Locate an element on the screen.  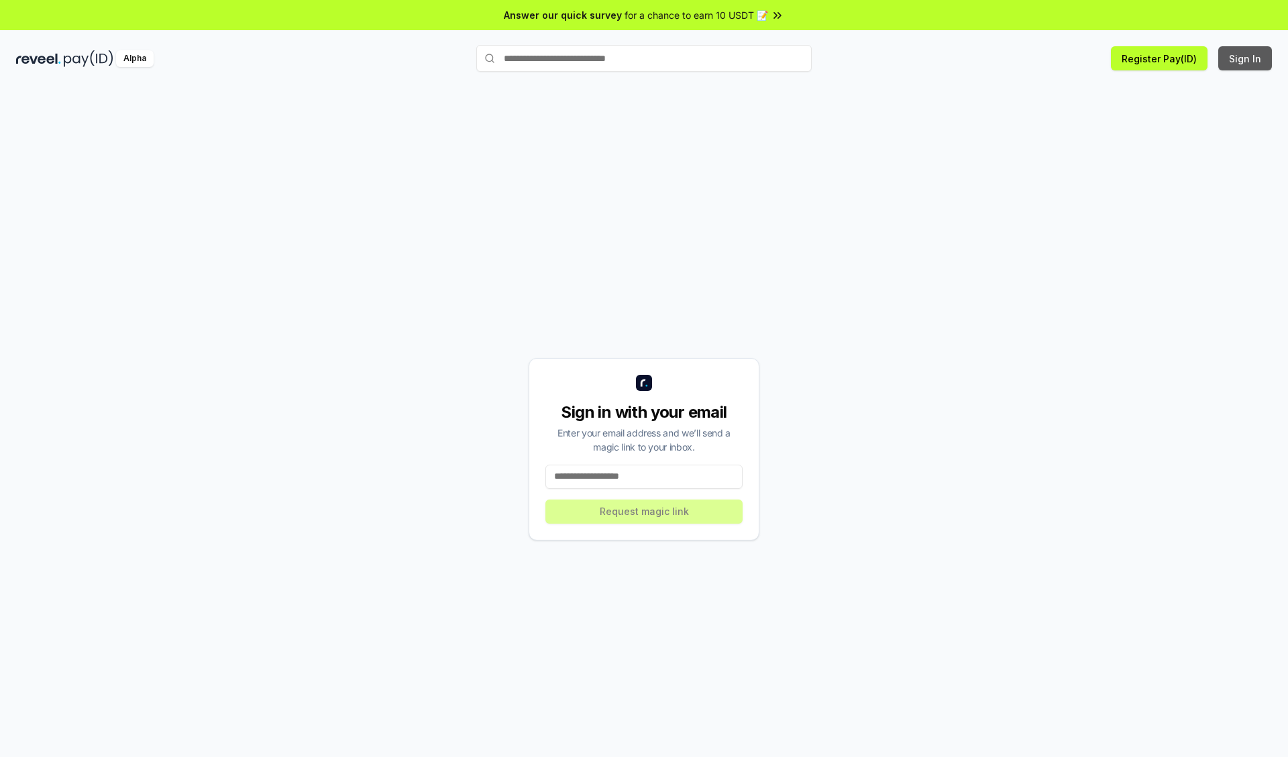
div: Enter your email address and we’ll send a magic link to your inbox. is located at coordinates (644, 440).